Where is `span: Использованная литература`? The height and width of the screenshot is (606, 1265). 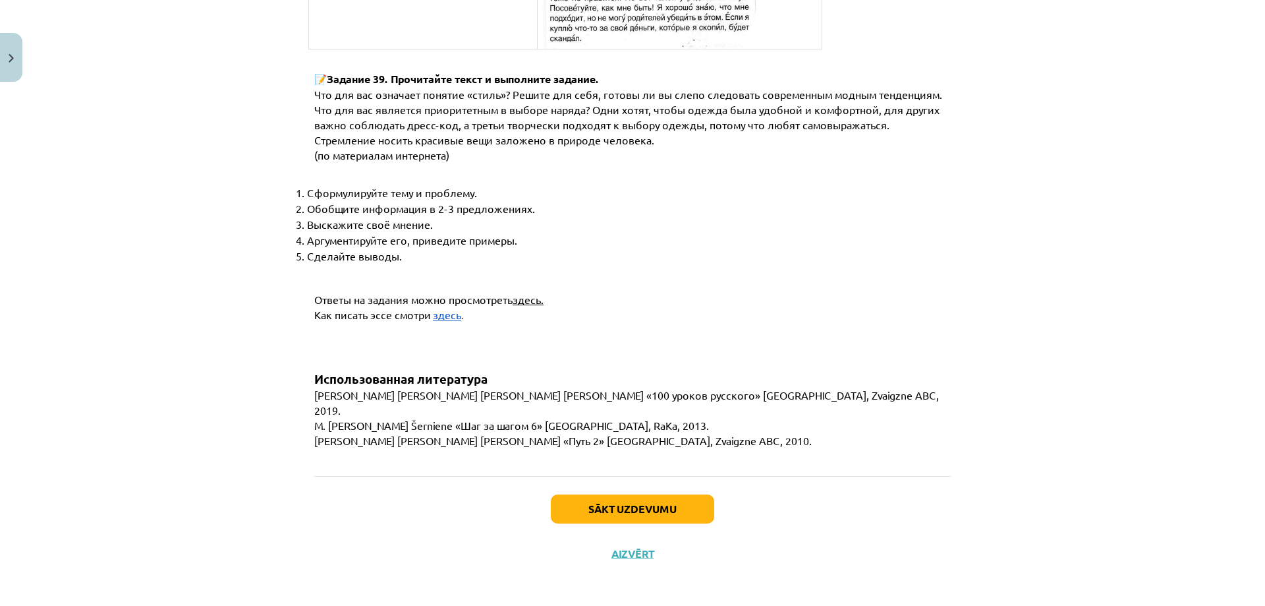
span: Использованная литература is located at coordinates (401, 378).